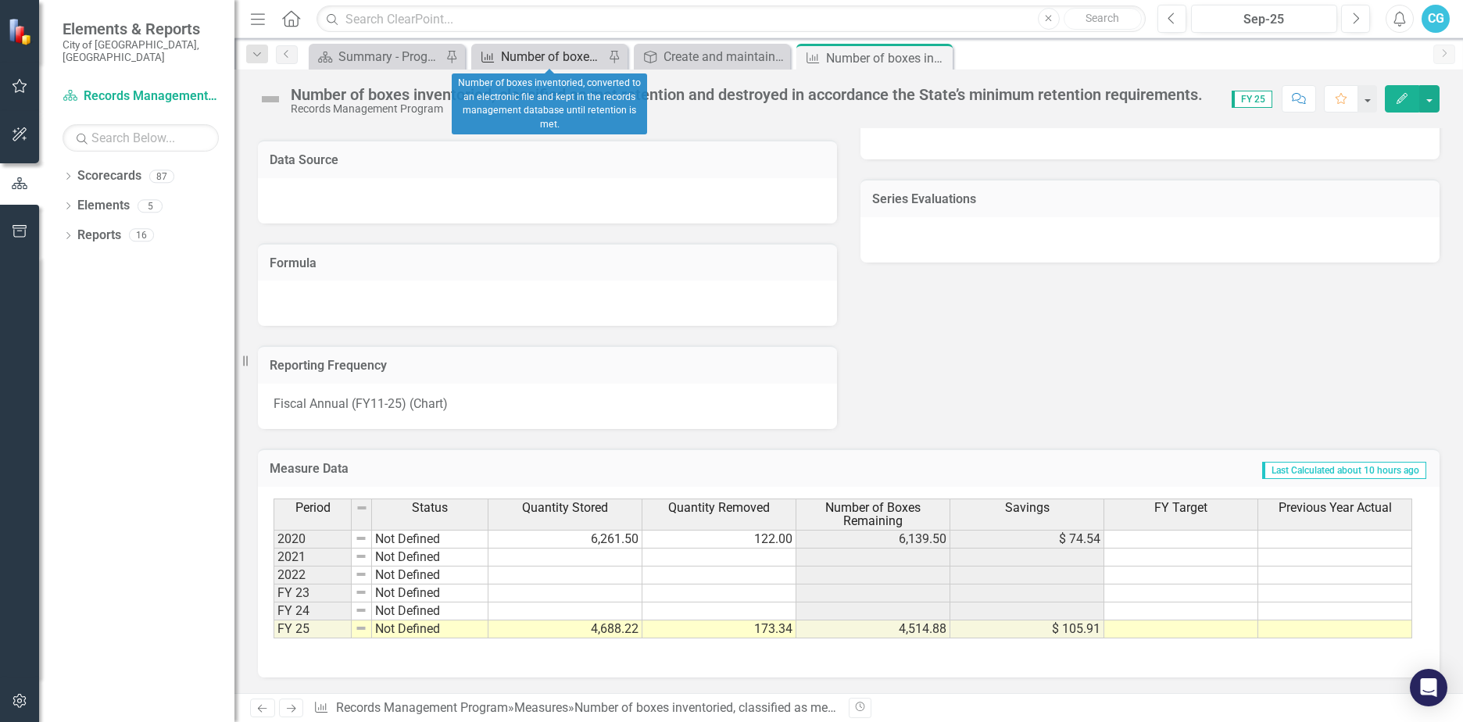 The image size is (1463, 722). What do you see at coordinates (731, 19) in the screenshot?
I see `input: Search ClearPoint...` at bounding box center [731, 19].